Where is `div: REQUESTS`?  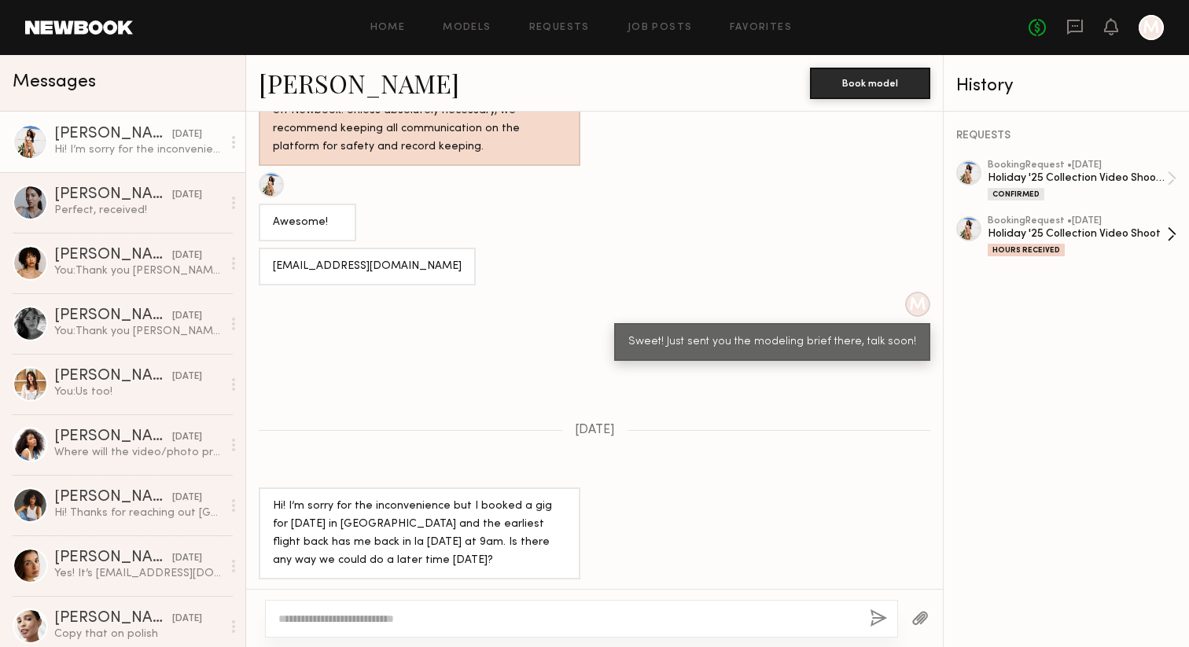 div: REQUESTS is located at coordinates (1067, 136).